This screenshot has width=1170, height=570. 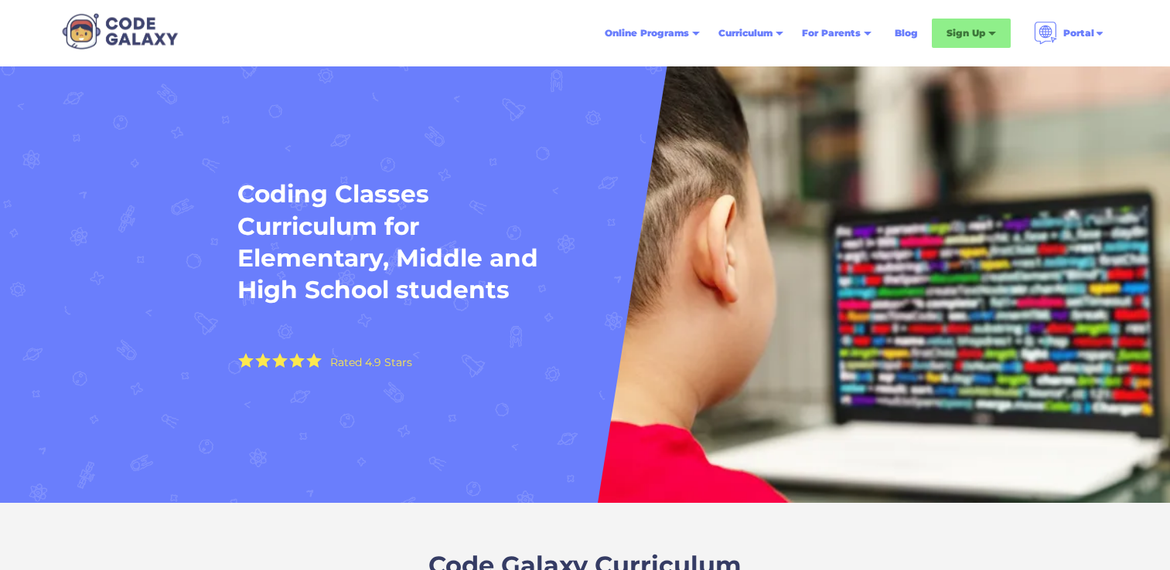 What do you see at coordinates (906, 33) in the screenshot?
I see `a: Blog` at bounding box center [906, 33].